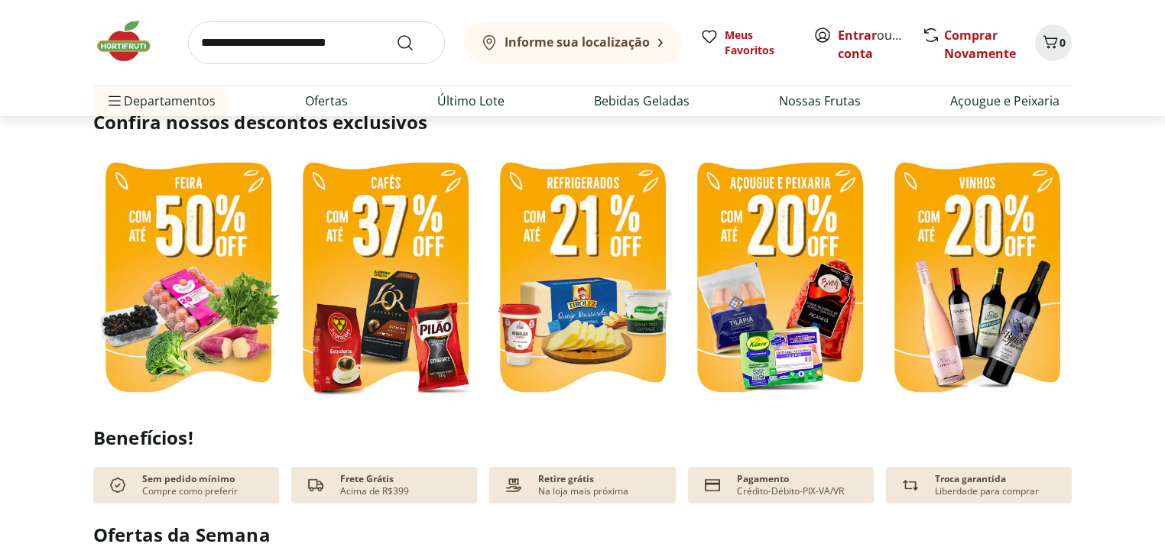 Image resolution: width=1165 pixels, height=557 pixels. I want to click on p: Liberdade para comprar, so click(987, 492).